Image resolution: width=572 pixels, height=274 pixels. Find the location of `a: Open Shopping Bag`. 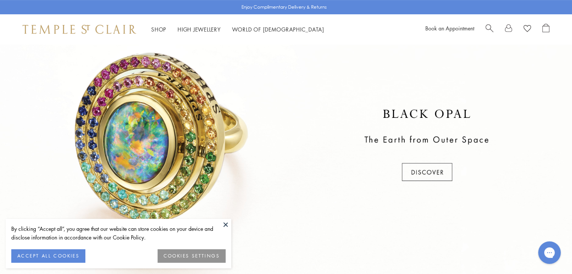

a: Open Shopping Bag is located at coordinates (545, 29).